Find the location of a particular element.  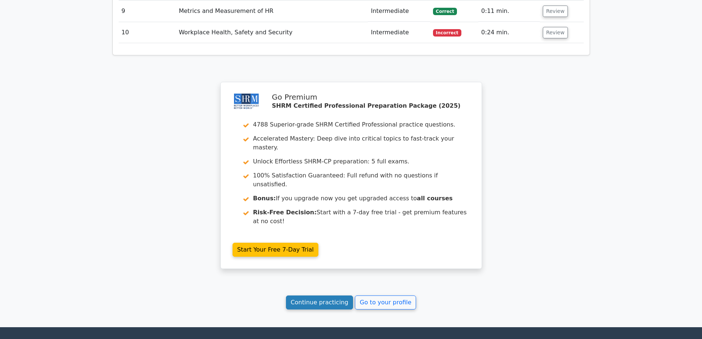

td: Workplace Health, Safety and Security is located at coordinates (272, 32).